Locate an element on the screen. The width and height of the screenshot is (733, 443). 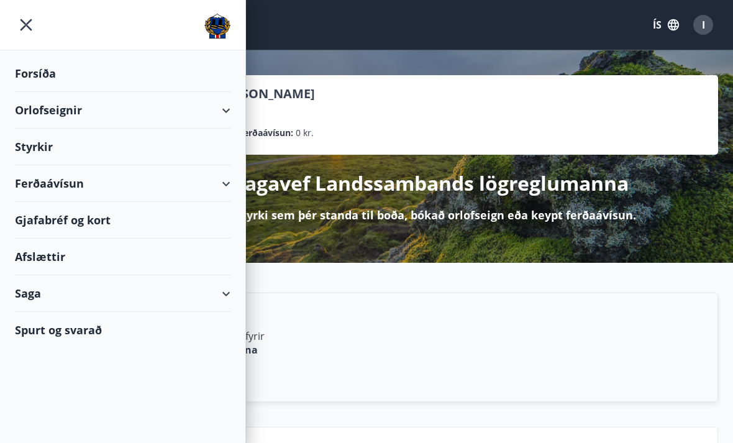
span: 0 kr. is located at coordinates (304, 133).